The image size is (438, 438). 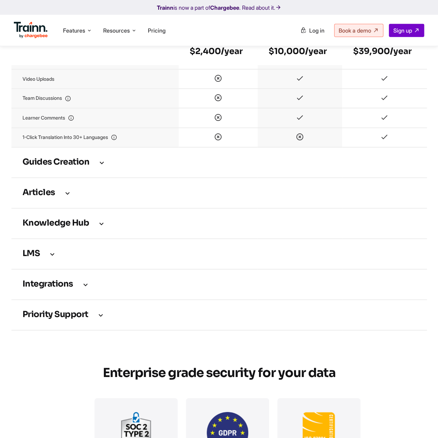 What do you see at coordinates (403, 30) in the screenshot?
I see `span: Sign up` at bounding box center [403, 30].